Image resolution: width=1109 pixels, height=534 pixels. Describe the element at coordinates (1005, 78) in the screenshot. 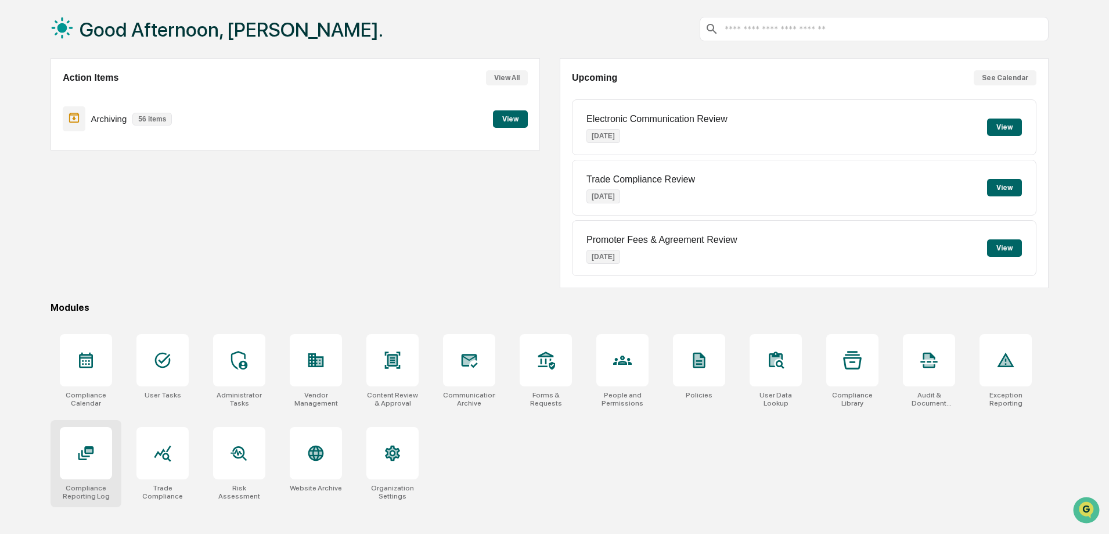

I see `a: See Calendar` at that location.